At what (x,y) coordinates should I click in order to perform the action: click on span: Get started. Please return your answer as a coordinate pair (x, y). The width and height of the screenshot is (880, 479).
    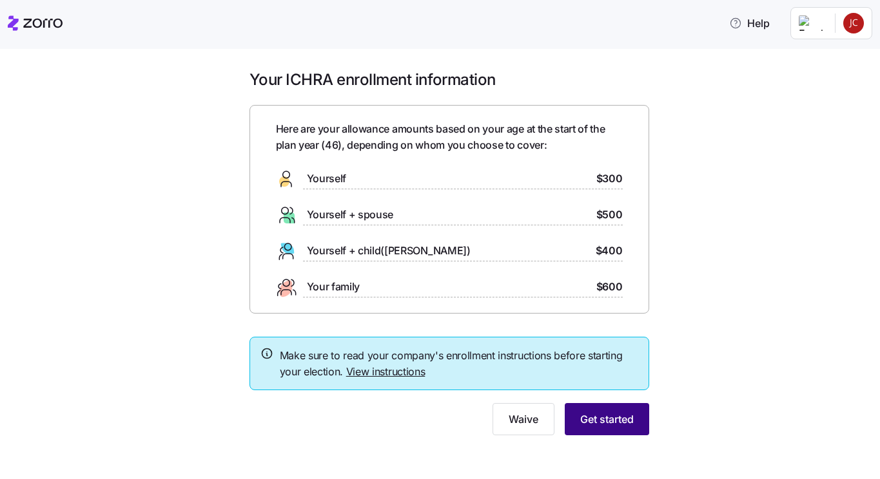
    Looking at the image, I should click on (606, 419).